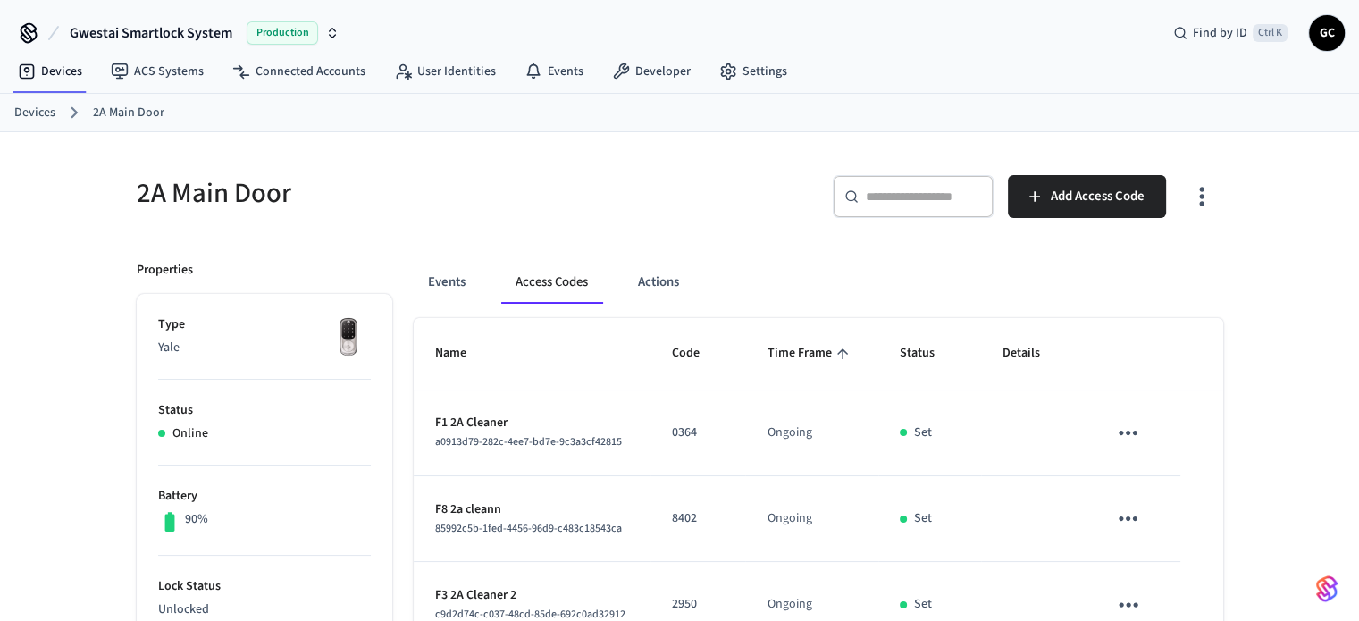 The width and height of the screenshot is (1359, 621). I want to click on p: F1 2A Cleaner, so click(532, 423).